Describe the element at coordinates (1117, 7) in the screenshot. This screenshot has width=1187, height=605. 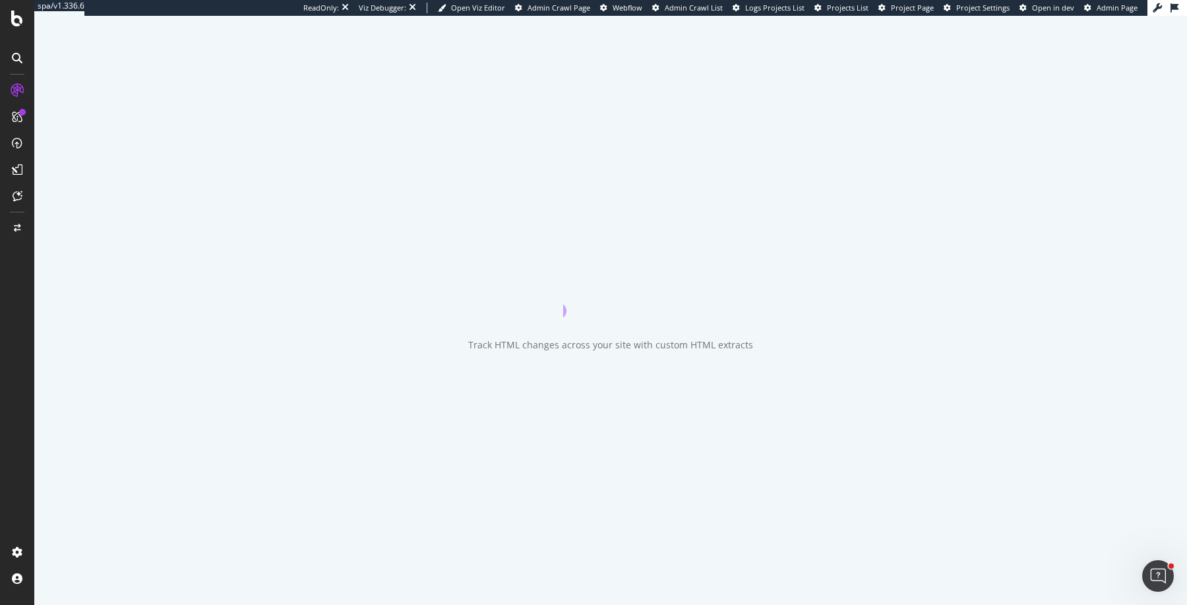
I see `span: Admin Page` at that location.